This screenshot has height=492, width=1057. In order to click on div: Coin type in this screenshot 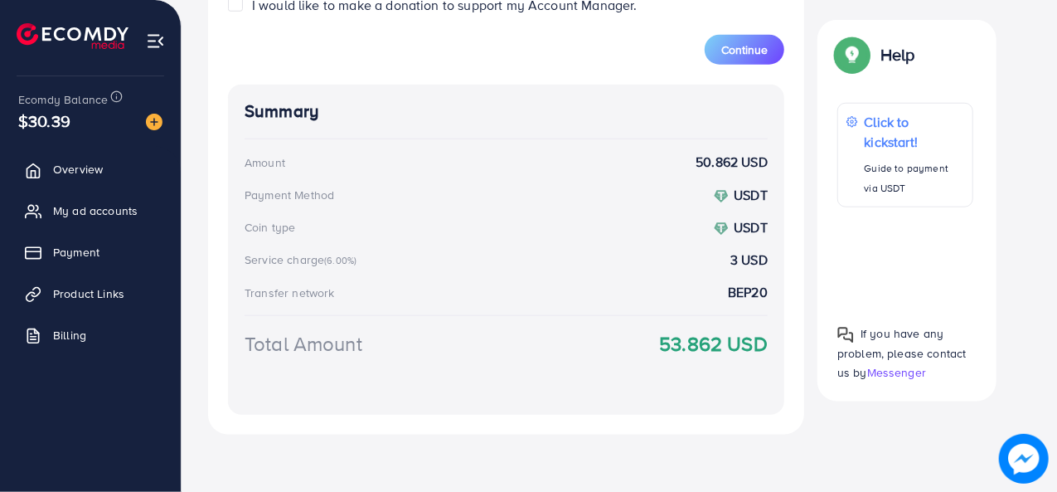, I will do `click(269, 227)`.